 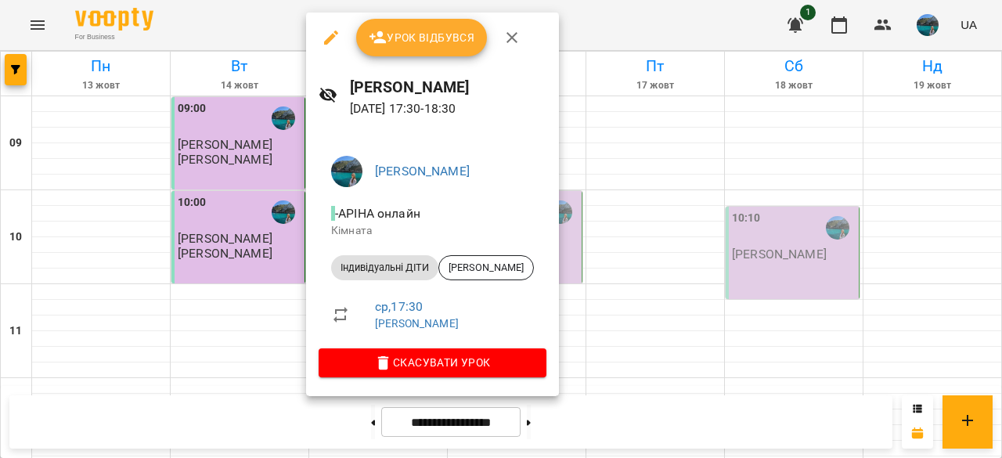 What do you see at coordinates (384, 268) in the screenshot?
I see `span: Індивідуальні ДІТИ` at bounding box center [384, 268].